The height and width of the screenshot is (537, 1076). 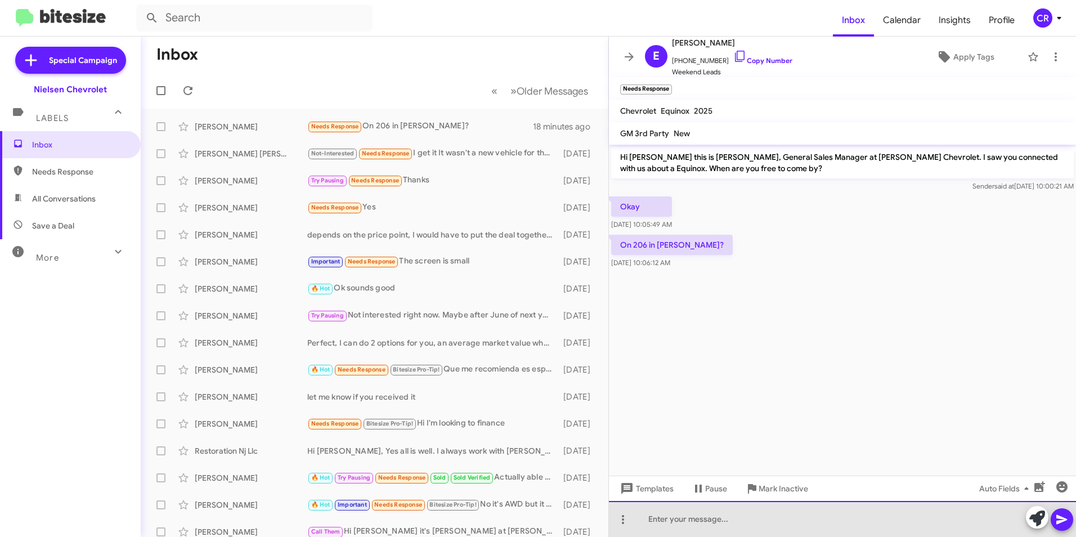 What do you see at coordinates (1043, 18) in the screenshot?
I see `button: CR` at bounding box center [1043, 18].